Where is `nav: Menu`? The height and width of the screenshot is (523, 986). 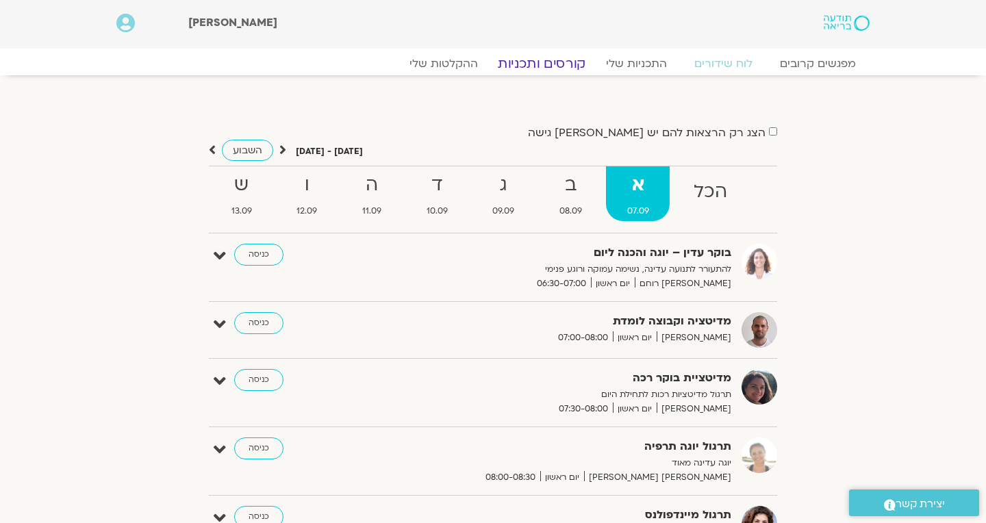 nav: Menu is located at coordinates (493, 64).